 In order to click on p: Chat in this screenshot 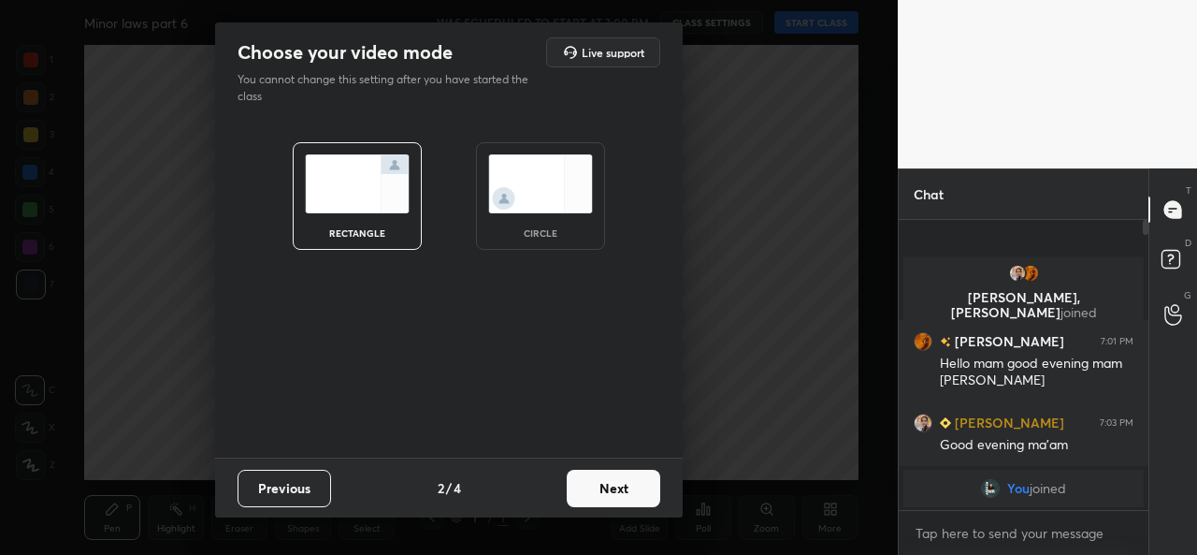, I will do `click(929, 194)`.